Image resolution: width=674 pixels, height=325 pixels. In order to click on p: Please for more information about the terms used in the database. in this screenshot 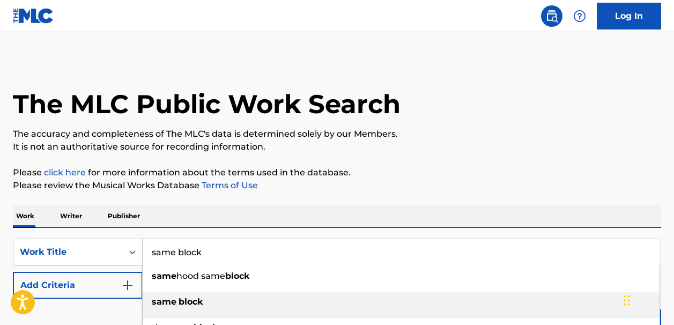, I will do `click(337, 173)`.